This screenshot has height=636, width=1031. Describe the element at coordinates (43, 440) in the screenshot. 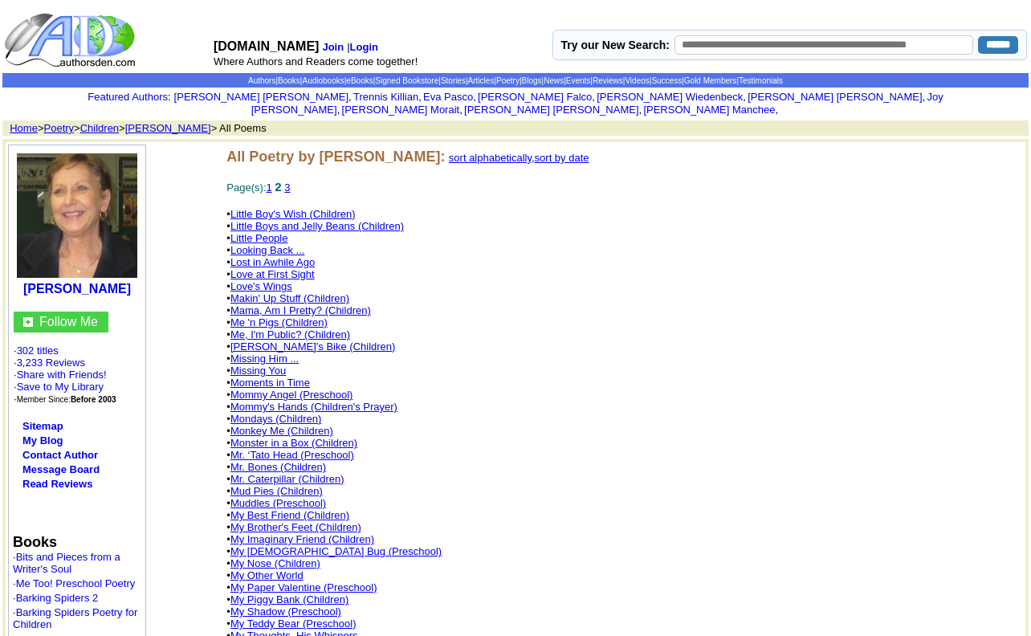

I see `a: My Blog` at that location.